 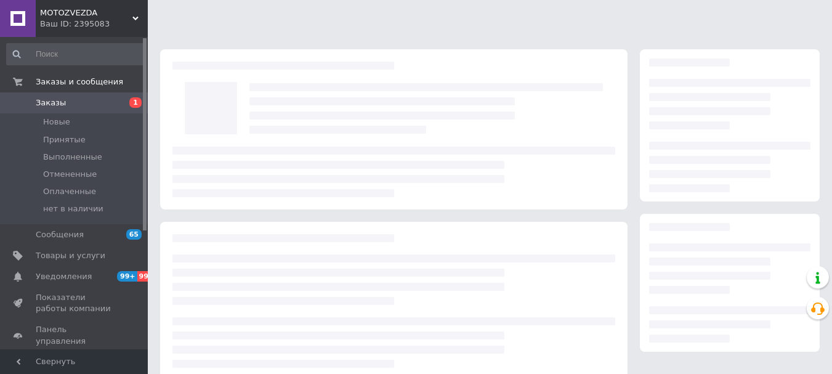 What do you see at coordinates (51, 103) in the screenshot?
I see `span: Заказы` at bounding box center [51, 103].